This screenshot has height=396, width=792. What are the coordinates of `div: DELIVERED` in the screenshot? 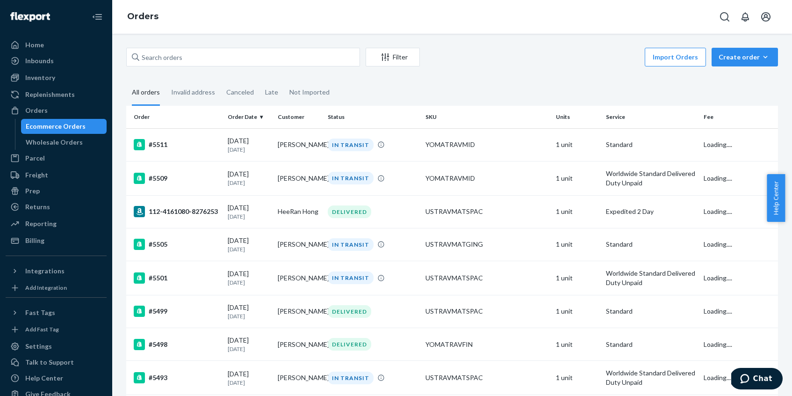 It's located at (349, 344).